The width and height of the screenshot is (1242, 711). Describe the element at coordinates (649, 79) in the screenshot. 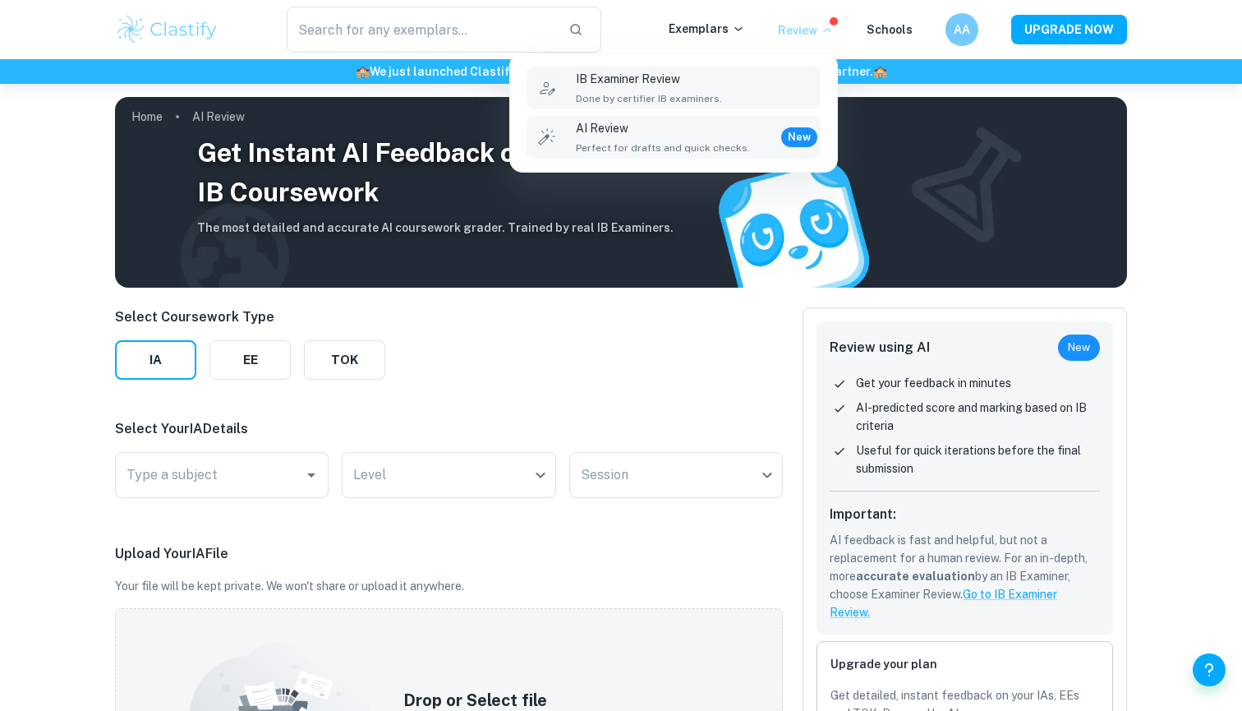

I see `p: IB Examiner Review` at that location.